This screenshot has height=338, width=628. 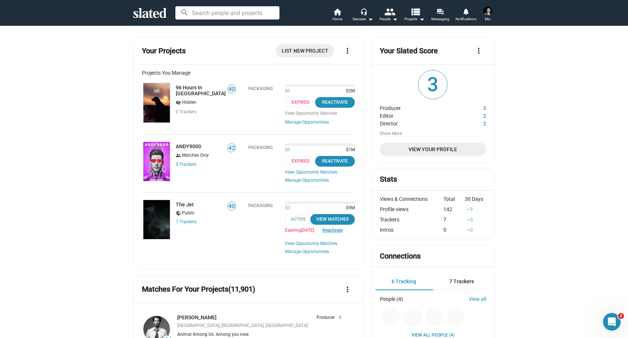 I want to click on mat-card-title: Stats, so click(x=388, y=179).